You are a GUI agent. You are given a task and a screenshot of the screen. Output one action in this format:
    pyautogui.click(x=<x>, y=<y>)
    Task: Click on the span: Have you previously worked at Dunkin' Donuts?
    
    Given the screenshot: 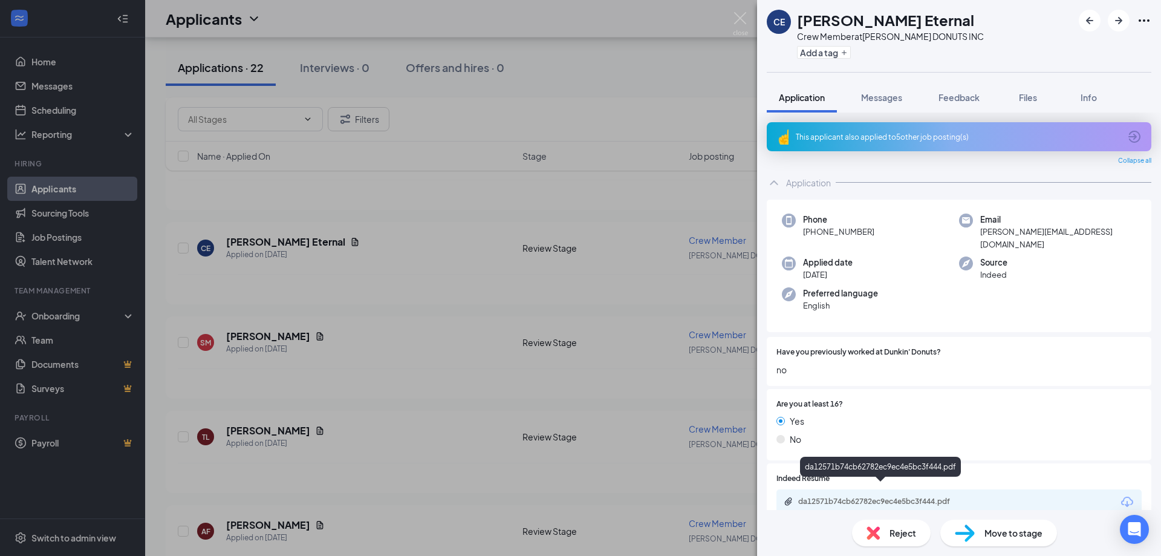 What is the action you would take?
    pyautogui.click(x=859, y=352)
    